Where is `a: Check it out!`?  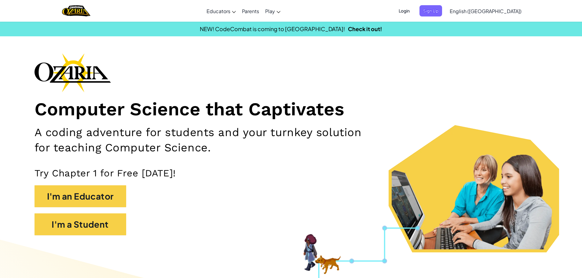 a: Check it out! is located at coordinates (365, 29).